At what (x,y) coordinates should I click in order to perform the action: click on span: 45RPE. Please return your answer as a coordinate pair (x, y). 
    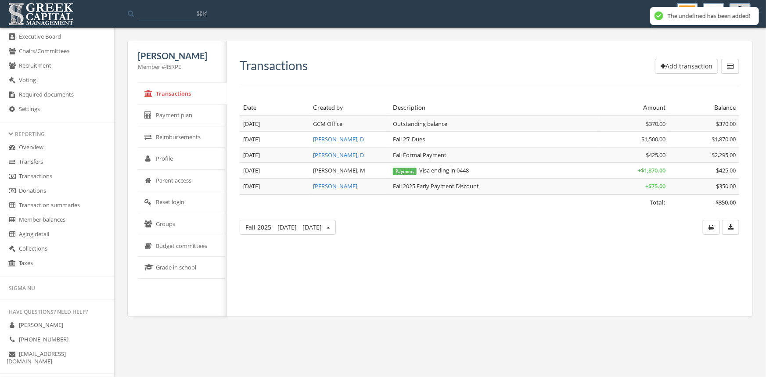
    Looking at the image, I should click on (173, 67).